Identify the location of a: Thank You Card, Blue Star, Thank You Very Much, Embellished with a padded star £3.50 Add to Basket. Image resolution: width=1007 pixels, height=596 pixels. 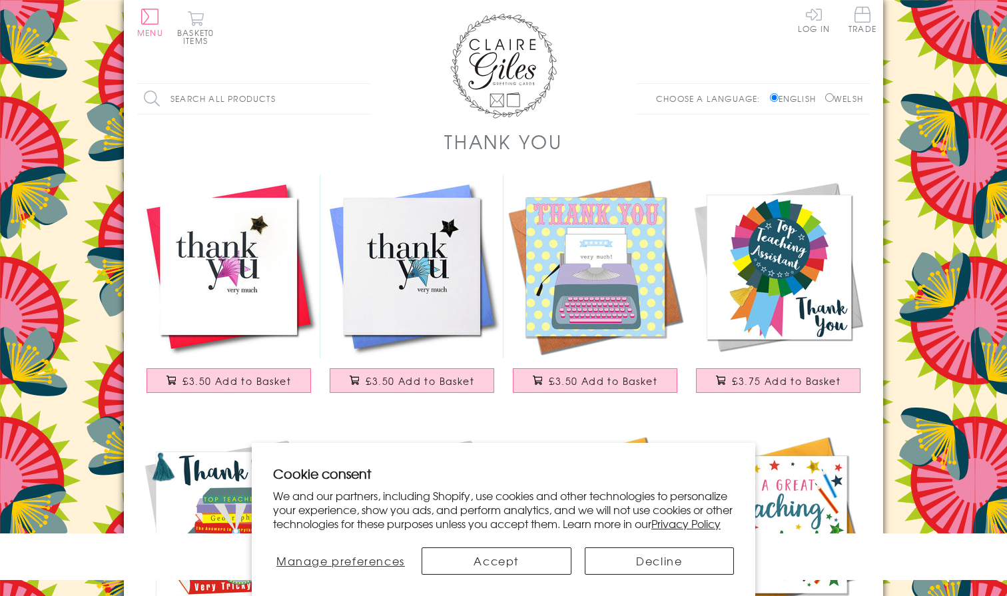
(411, 290).